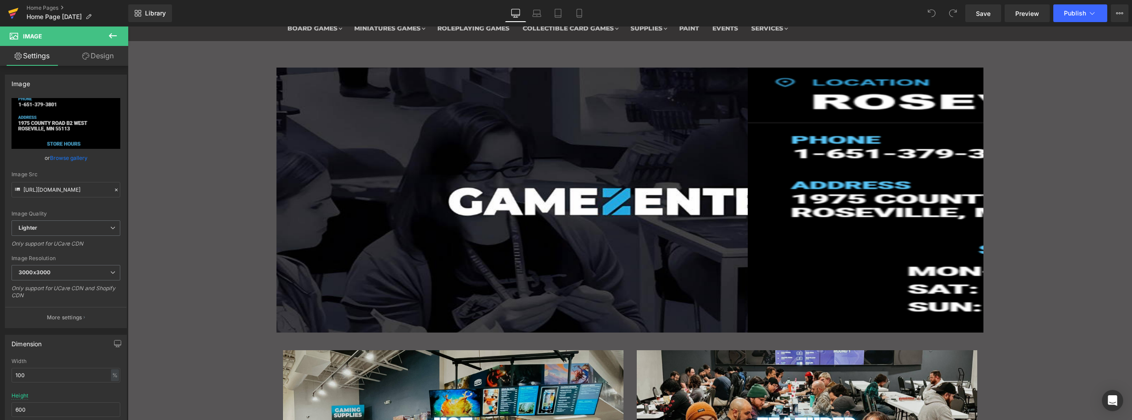  I want to click on span: Save, so click(983, 13).